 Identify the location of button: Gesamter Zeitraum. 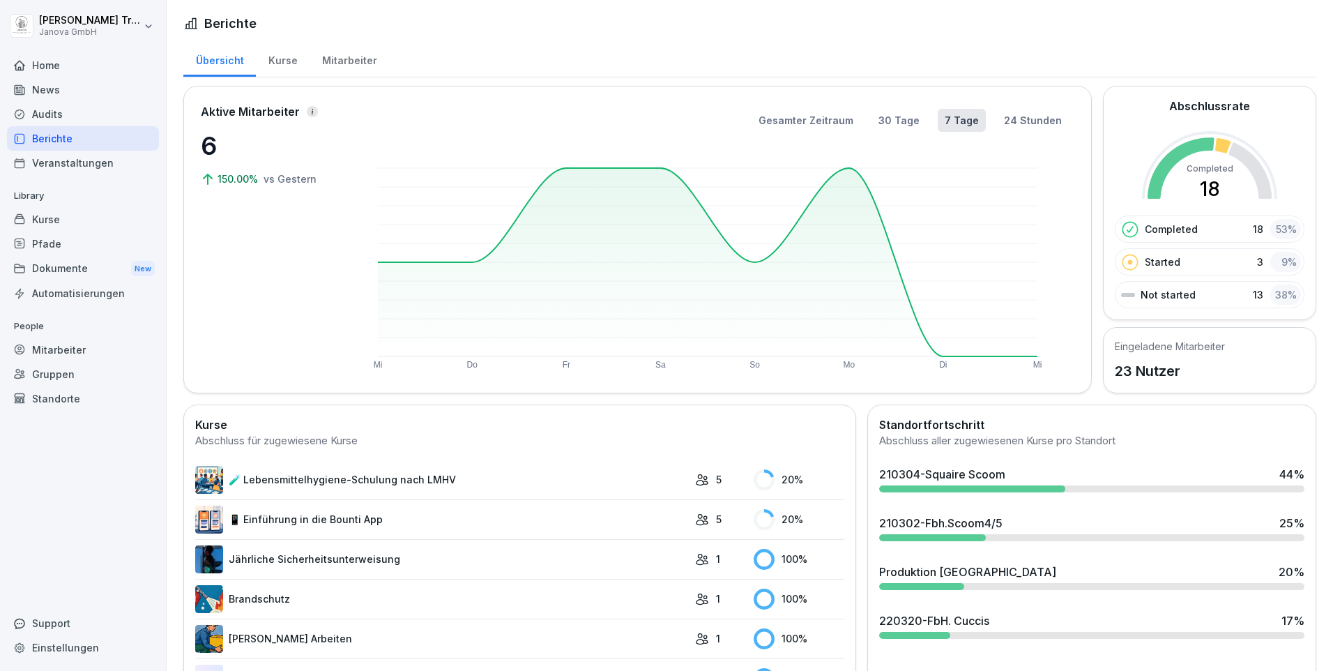
(806, 120).